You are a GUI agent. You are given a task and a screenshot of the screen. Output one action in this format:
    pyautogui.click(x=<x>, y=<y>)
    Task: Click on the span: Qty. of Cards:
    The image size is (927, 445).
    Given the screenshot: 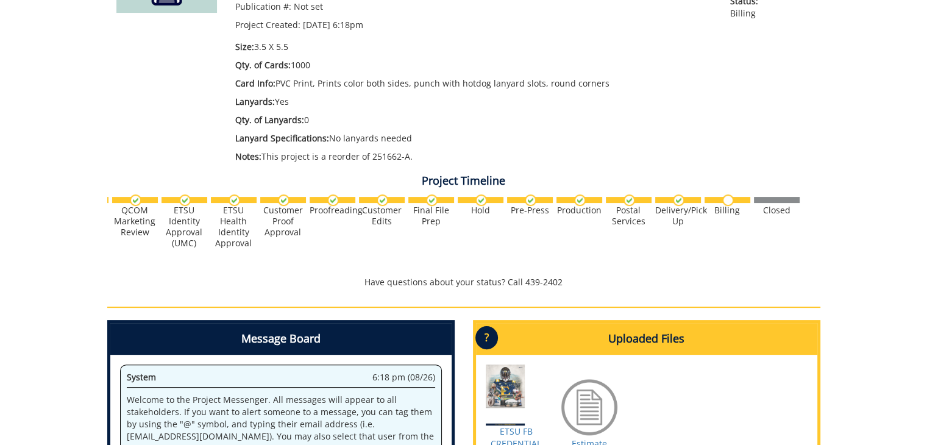 What is the action you would take?
    pyautogui.click(x=263, y=65)
    